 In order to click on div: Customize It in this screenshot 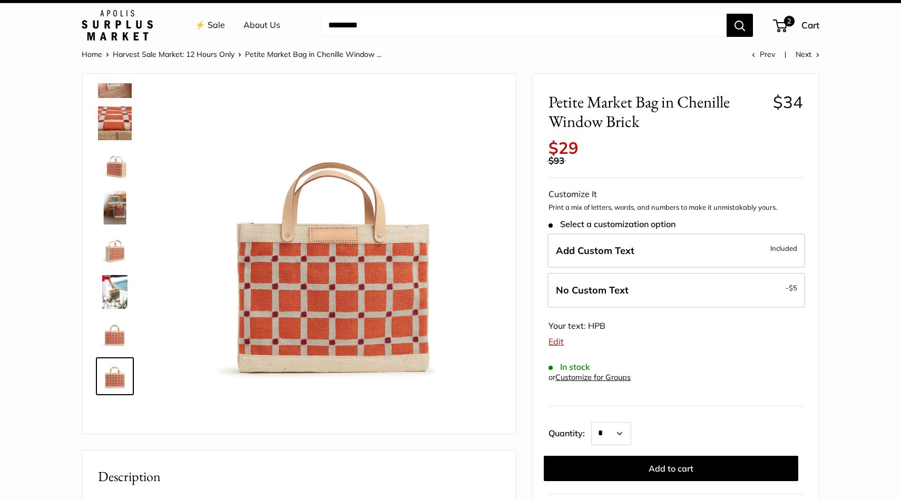, I will do `click(675, 194)`.